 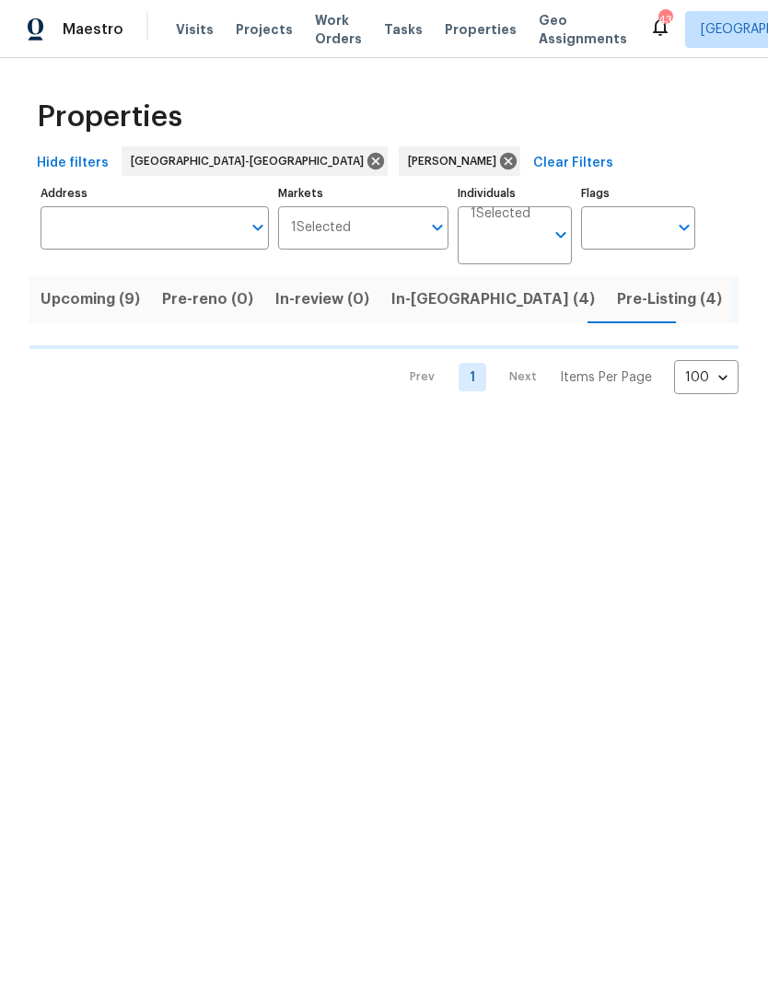 I want to click on div: 100, so click(x=706, y=377).